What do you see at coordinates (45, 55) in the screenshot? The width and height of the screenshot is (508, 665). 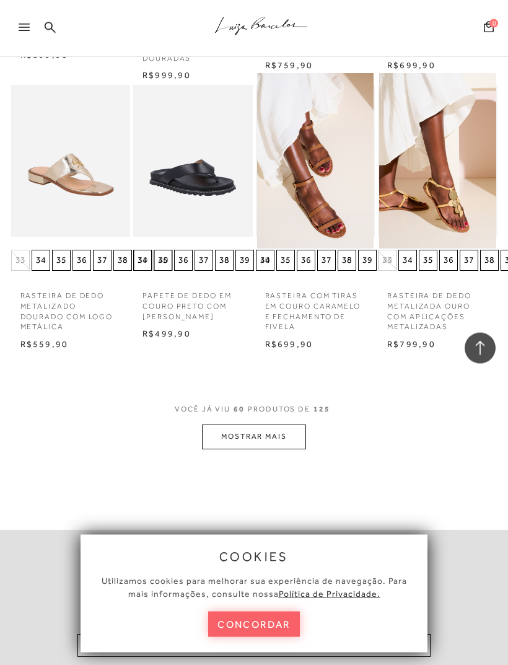 I see `span: R$899,90` at bounding box center [45, 55].